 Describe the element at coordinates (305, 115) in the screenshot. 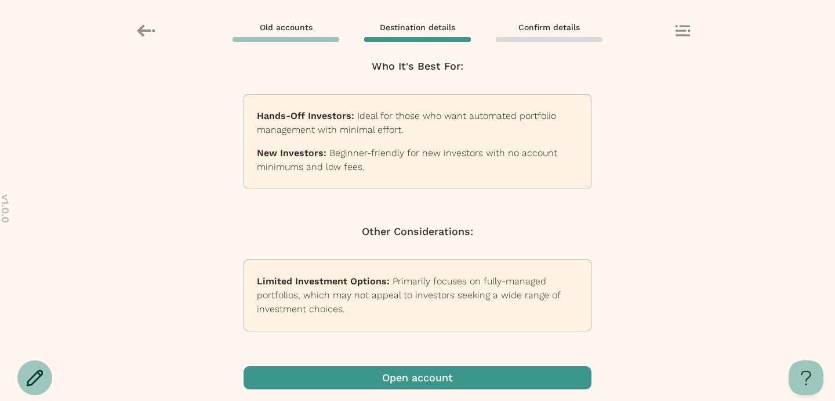

I see `strong: Hands-Off Investors :` at that location.